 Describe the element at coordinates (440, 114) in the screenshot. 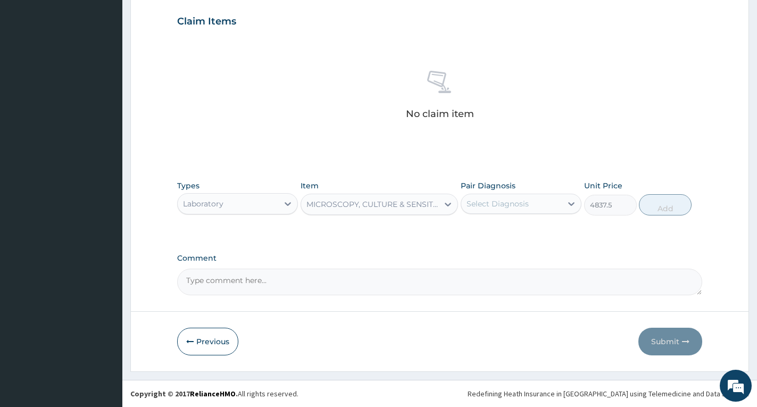

I see `p: No claim item` at that location.